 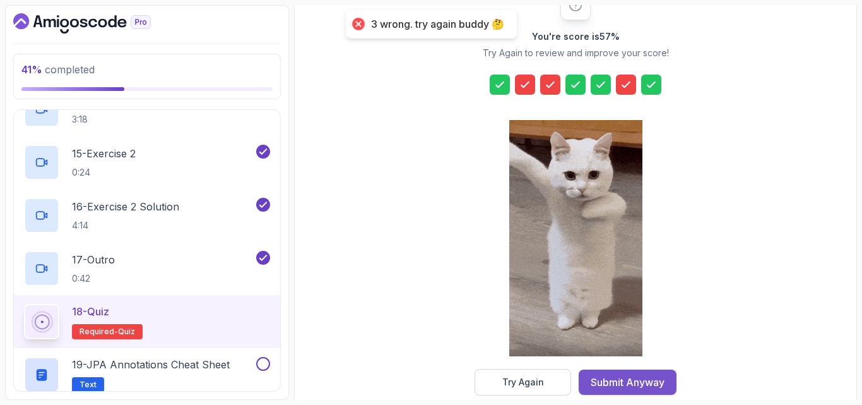 I want to click on div: Submit Anyway, so click(x=627, y=382).